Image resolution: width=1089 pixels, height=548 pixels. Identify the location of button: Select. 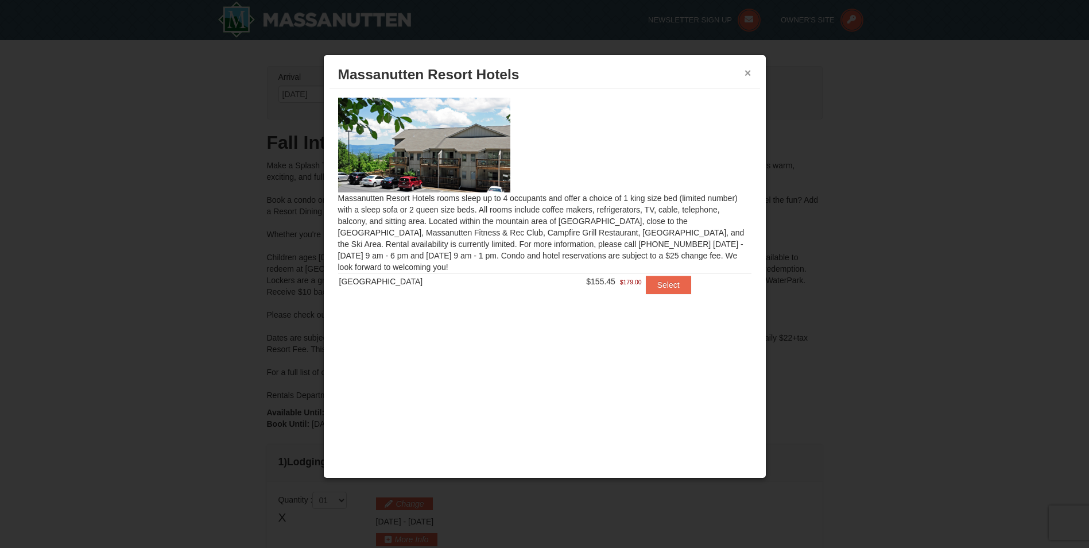
(668, 285).